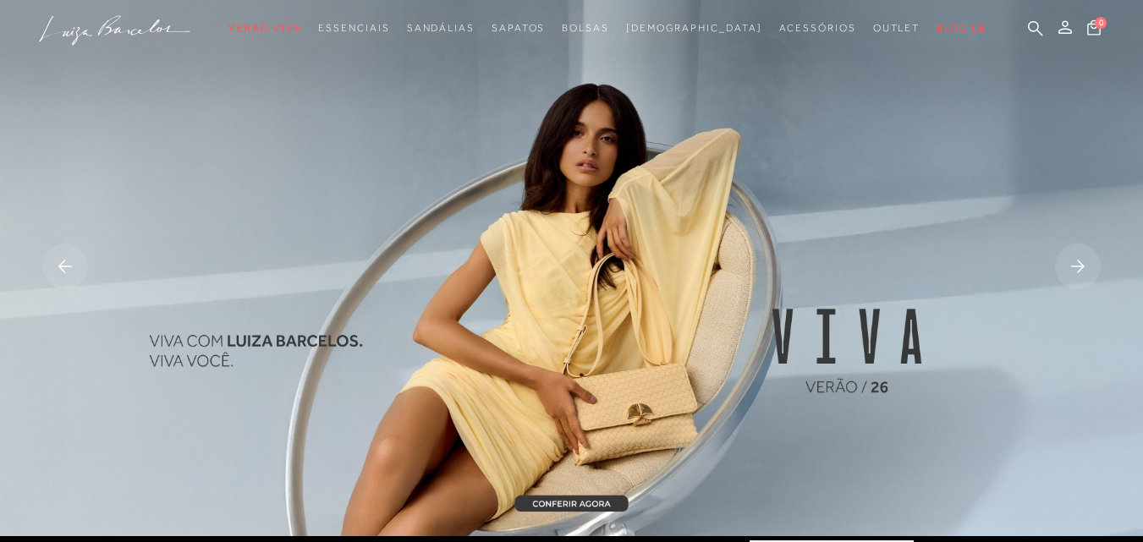  Describe the element at coordinates (1094, 30) in the screenshot. I see `button: 0` at that location.